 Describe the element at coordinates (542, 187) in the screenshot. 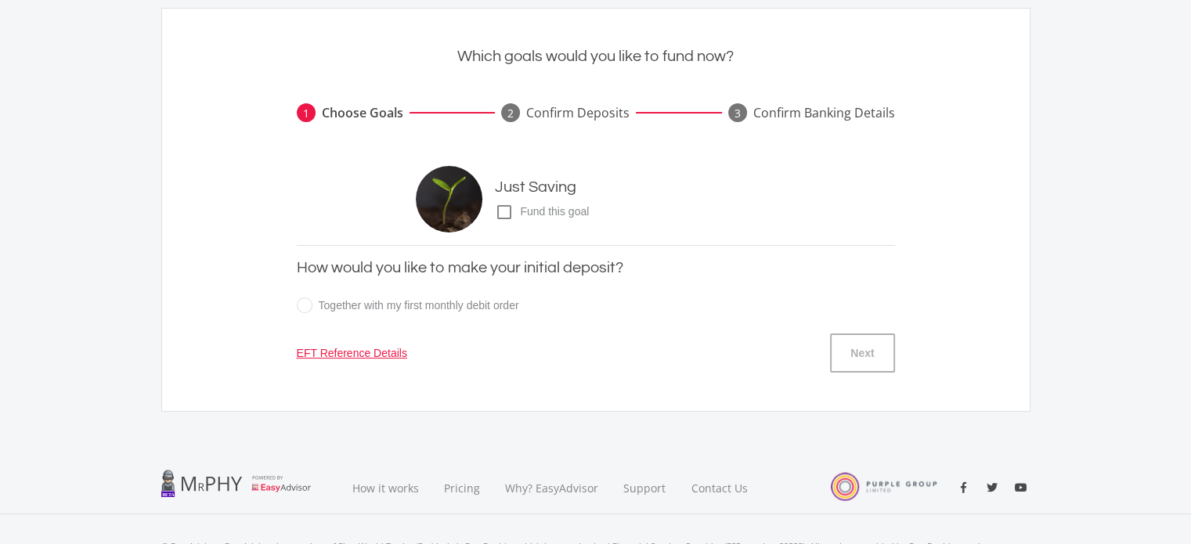

I see `h3: Just Saving` at that location.